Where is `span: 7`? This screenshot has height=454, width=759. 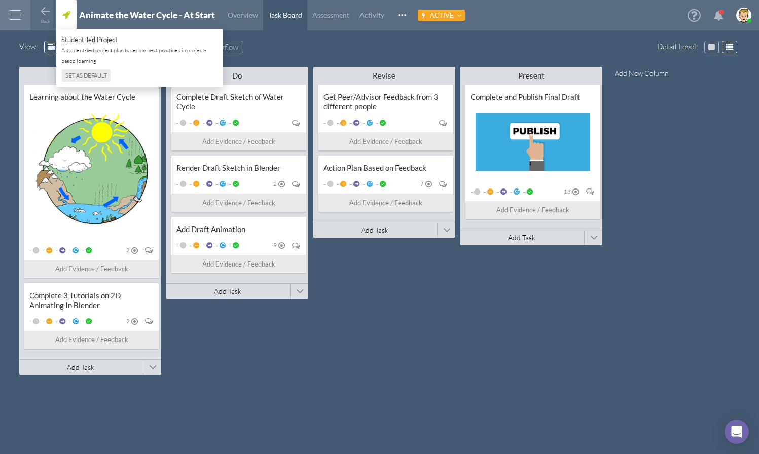
span: 7 is located at coordinates (422, 184).